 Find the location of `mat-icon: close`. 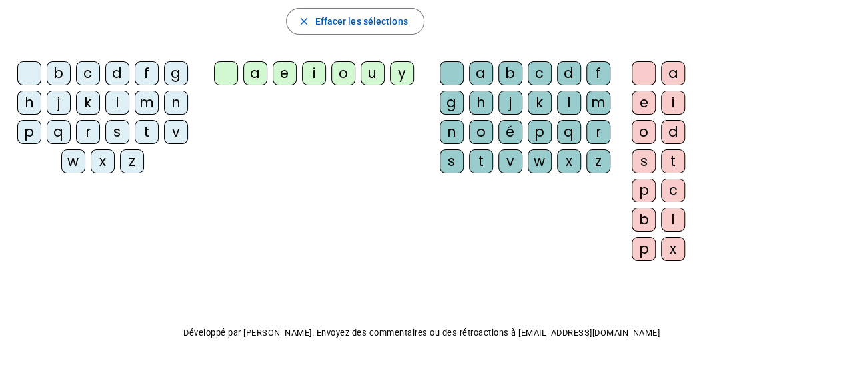

mat-icon: close is located at coordinates (303, 21).